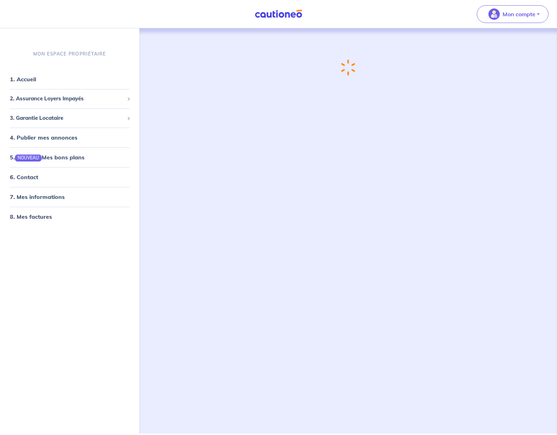 Image resolution: width=557 pixels, height=435 pixels. Describe the element at coordinates (70, 197) in the screenshot. I see `div: 7. Mes informations` at that location.